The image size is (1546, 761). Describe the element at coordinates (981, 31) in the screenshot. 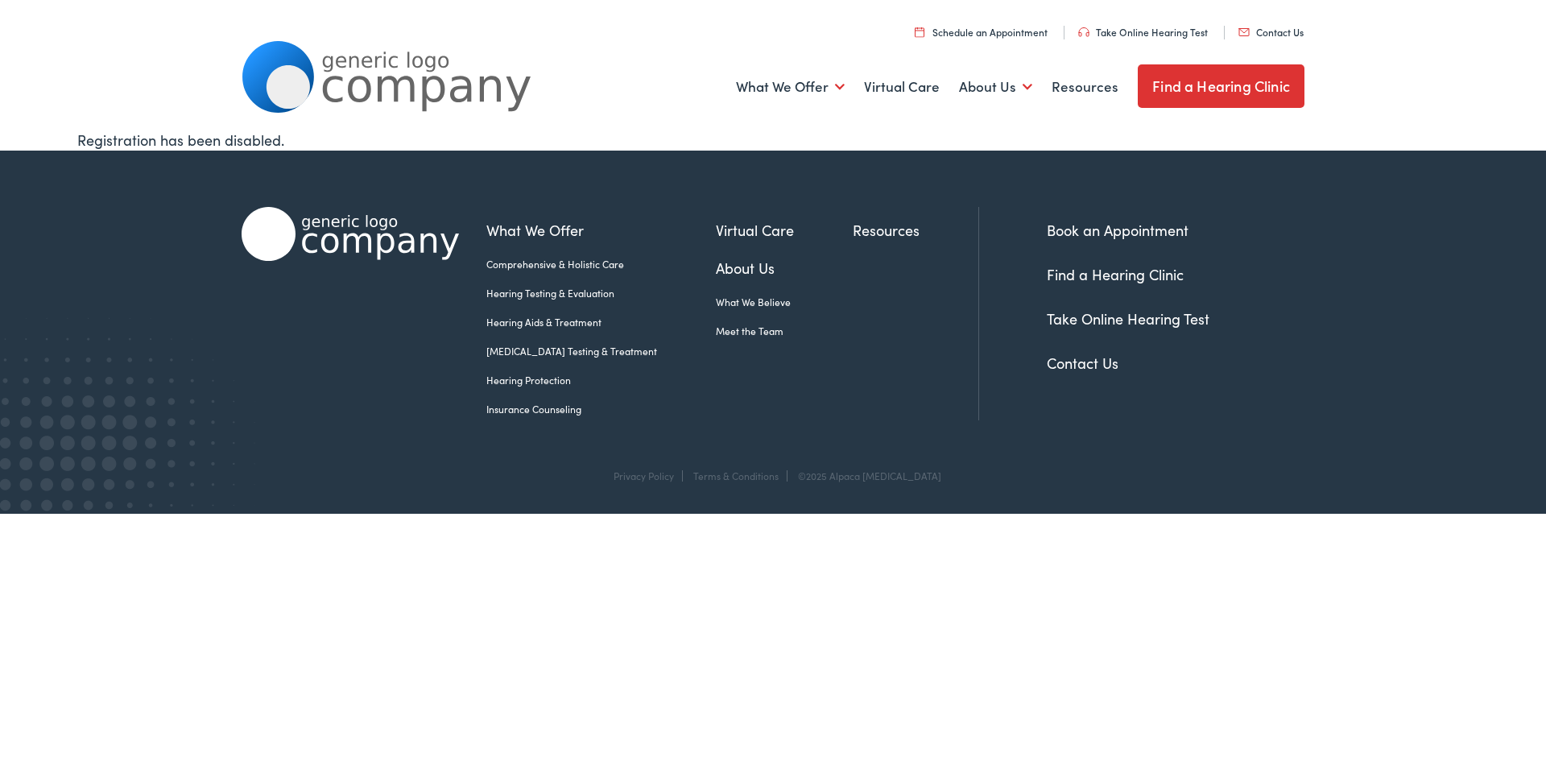

I see `a: Schedule an Appointment` at that location.